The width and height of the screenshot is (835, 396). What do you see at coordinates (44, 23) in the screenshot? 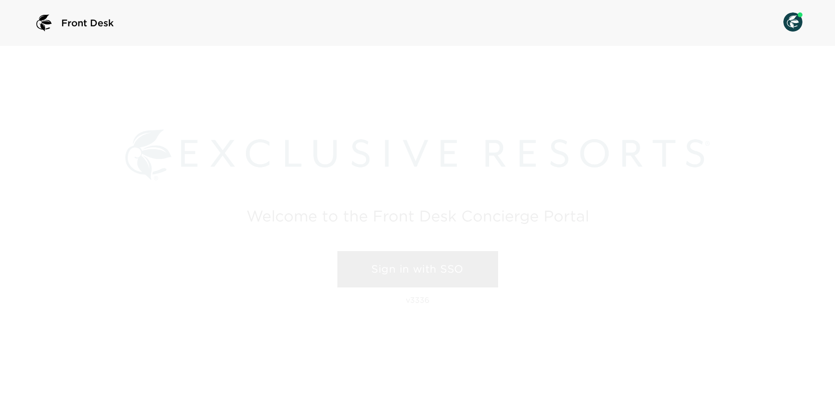
I see `img: logo` at bounding box center [44, 23].